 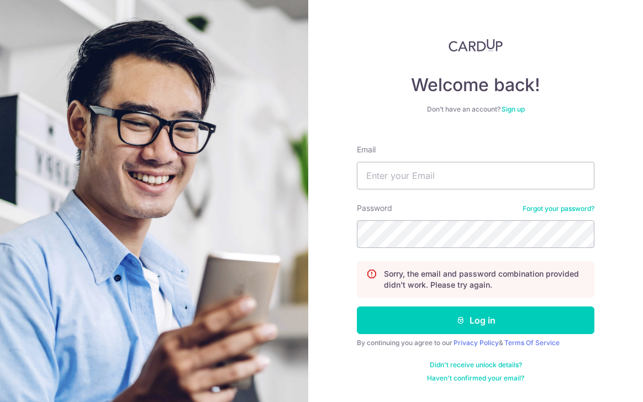 I want to click on div: By continuing you agree to our &, so click(x=475, y=343).